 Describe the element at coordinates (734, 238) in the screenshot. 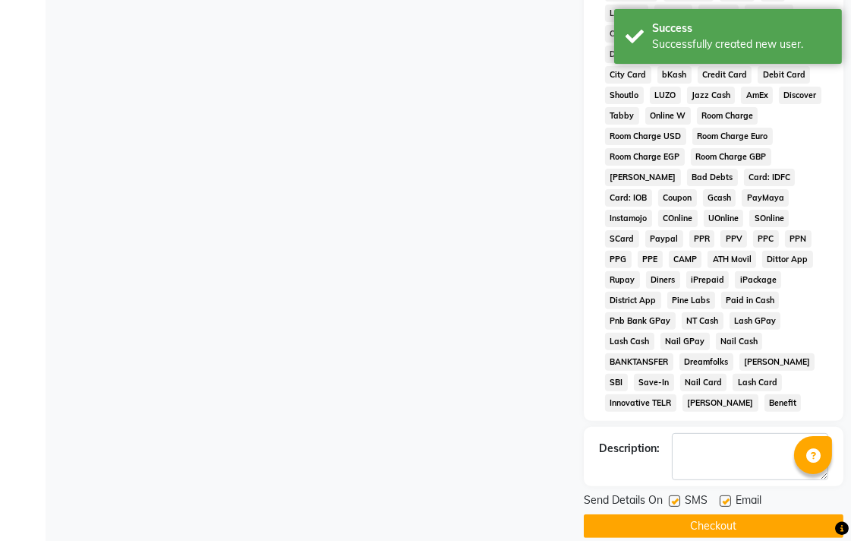

I see `span: PPV` at that location.